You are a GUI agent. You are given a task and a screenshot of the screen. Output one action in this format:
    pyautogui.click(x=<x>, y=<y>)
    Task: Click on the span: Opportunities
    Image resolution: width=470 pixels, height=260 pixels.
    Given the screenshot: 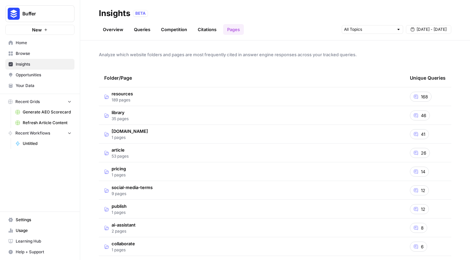 What is the action you would take?
    pyautogui.click(x=43, y=75)
    